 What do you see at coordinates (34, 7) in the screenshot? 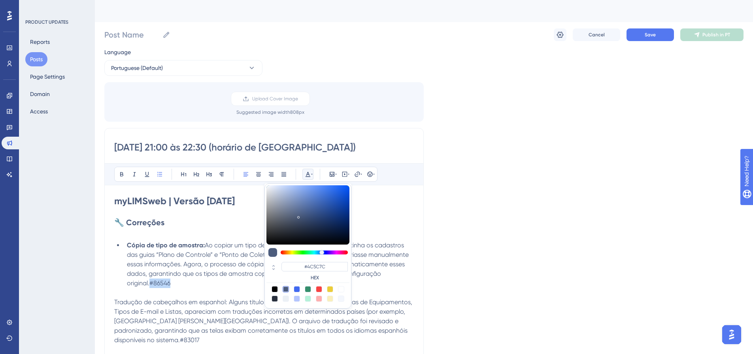
I see `span: Need Help?` at bounding box center [34, 7].